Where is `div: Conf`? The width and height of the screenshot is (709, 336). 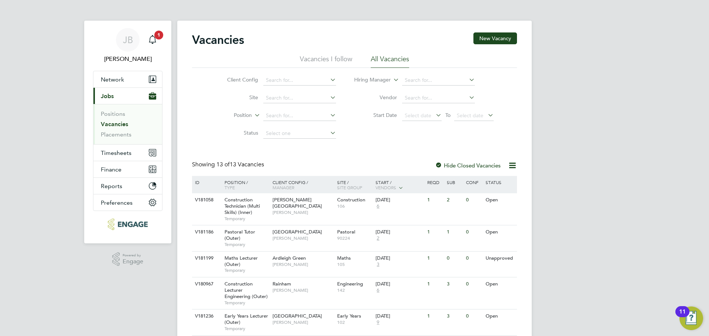 div: Conf is located at coordinates (474, 182).